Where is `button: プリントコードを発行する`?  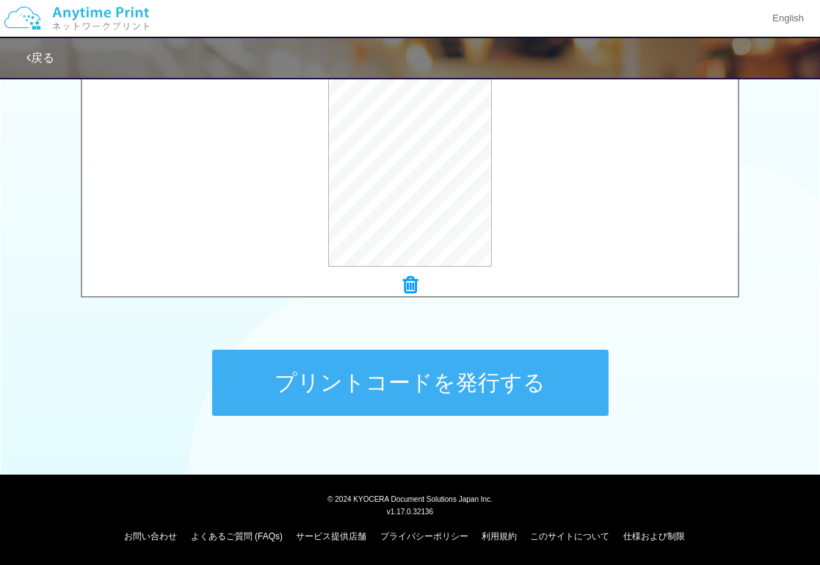
button: プリントコードを発行する is located at coordinates (410, 383).